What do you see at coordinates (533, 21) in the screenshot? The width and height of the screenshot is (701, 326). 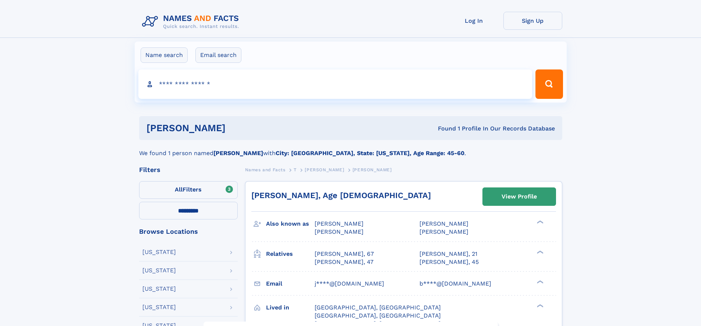 I see `a: Sign Up` at bounding box center [533, 21].